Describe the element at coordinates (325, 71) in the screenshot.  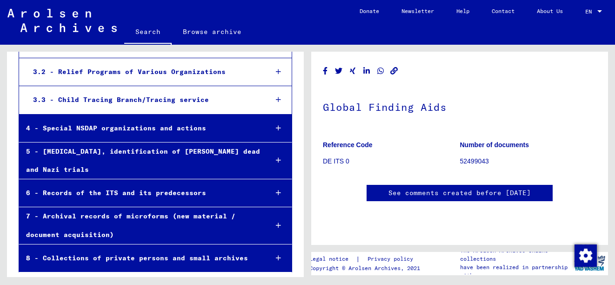
I see `button: Share on Facebook` at that location.